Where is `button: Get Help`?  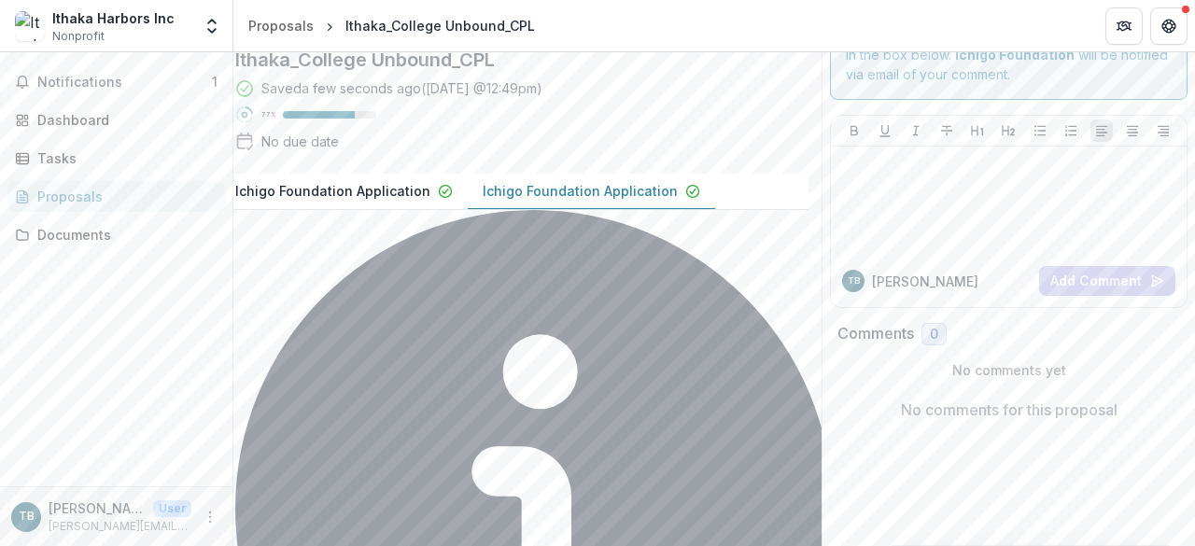 button: Get Help is located at coordinates (1169, 26).